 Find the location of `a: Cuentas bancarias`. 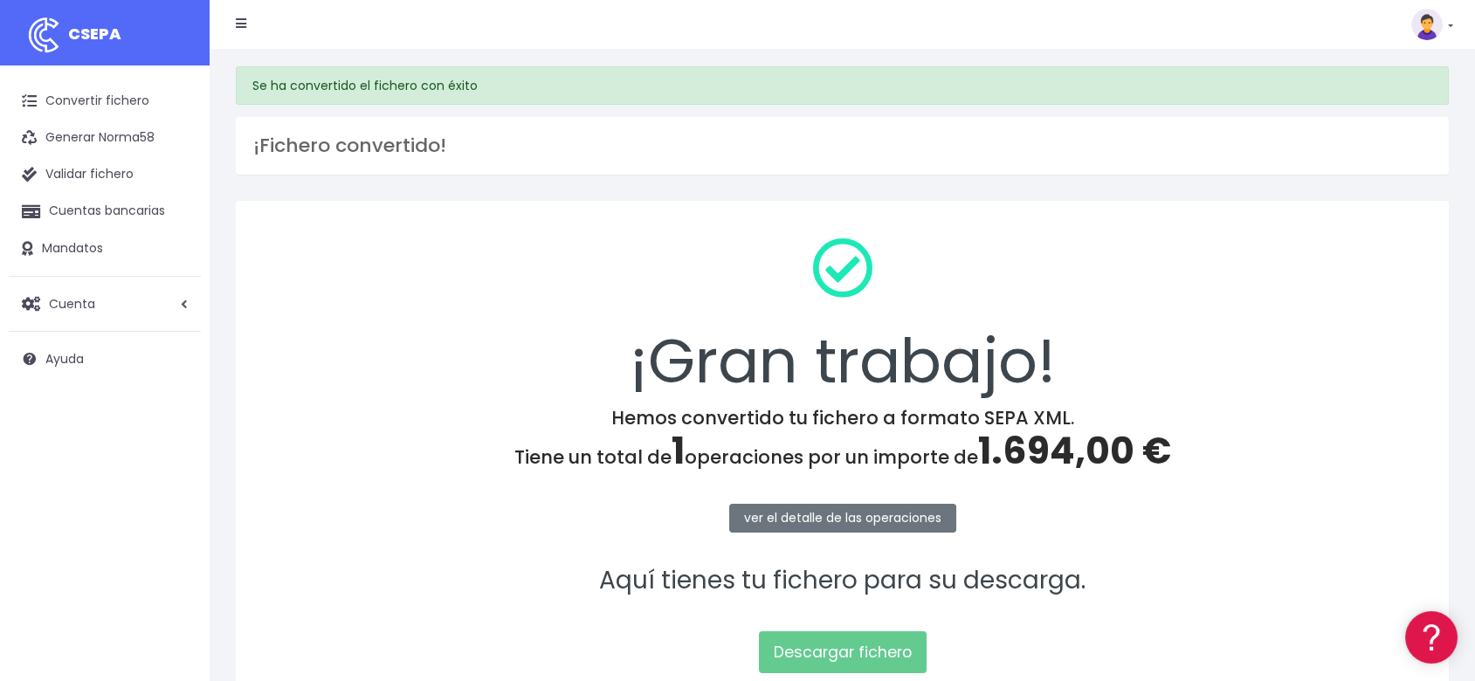

a: Cuentas bancarias is located at coordinates (105, 211).